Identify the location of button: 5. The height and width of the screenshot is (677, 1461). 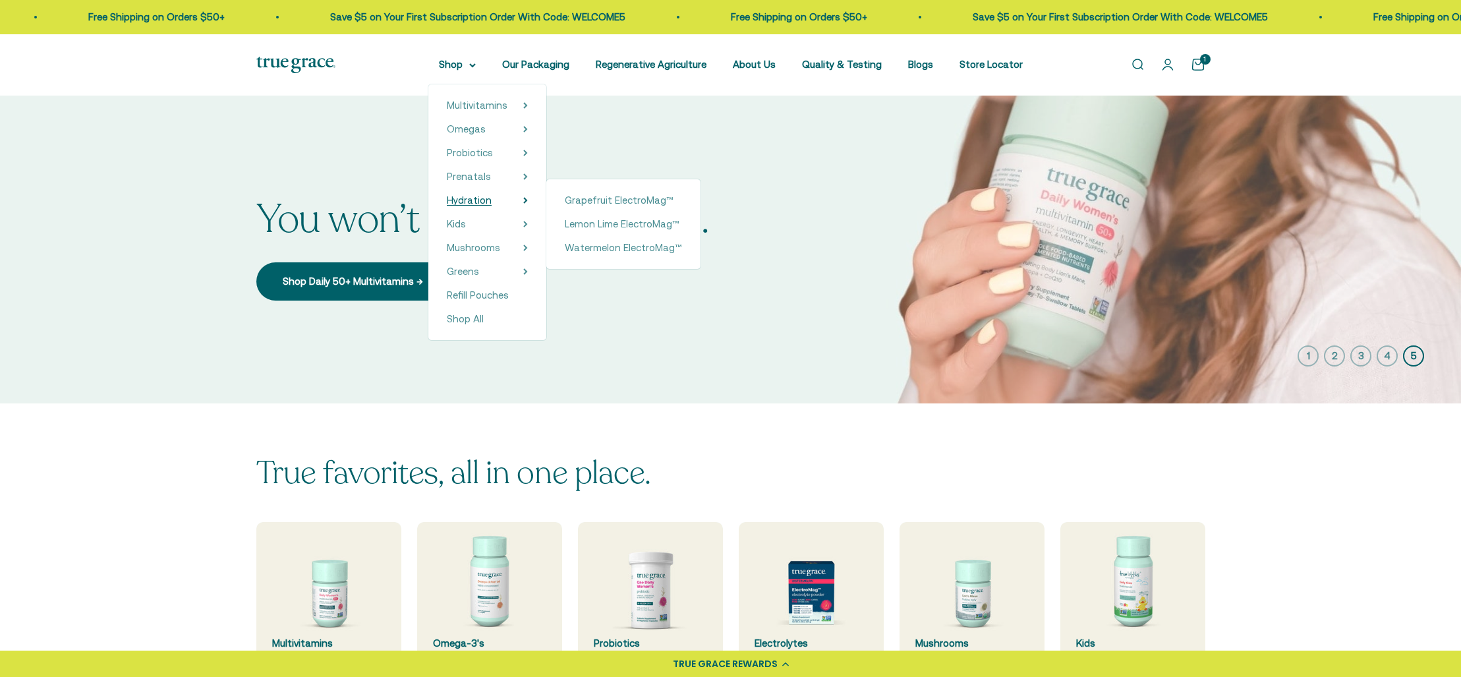
(1413, 356).